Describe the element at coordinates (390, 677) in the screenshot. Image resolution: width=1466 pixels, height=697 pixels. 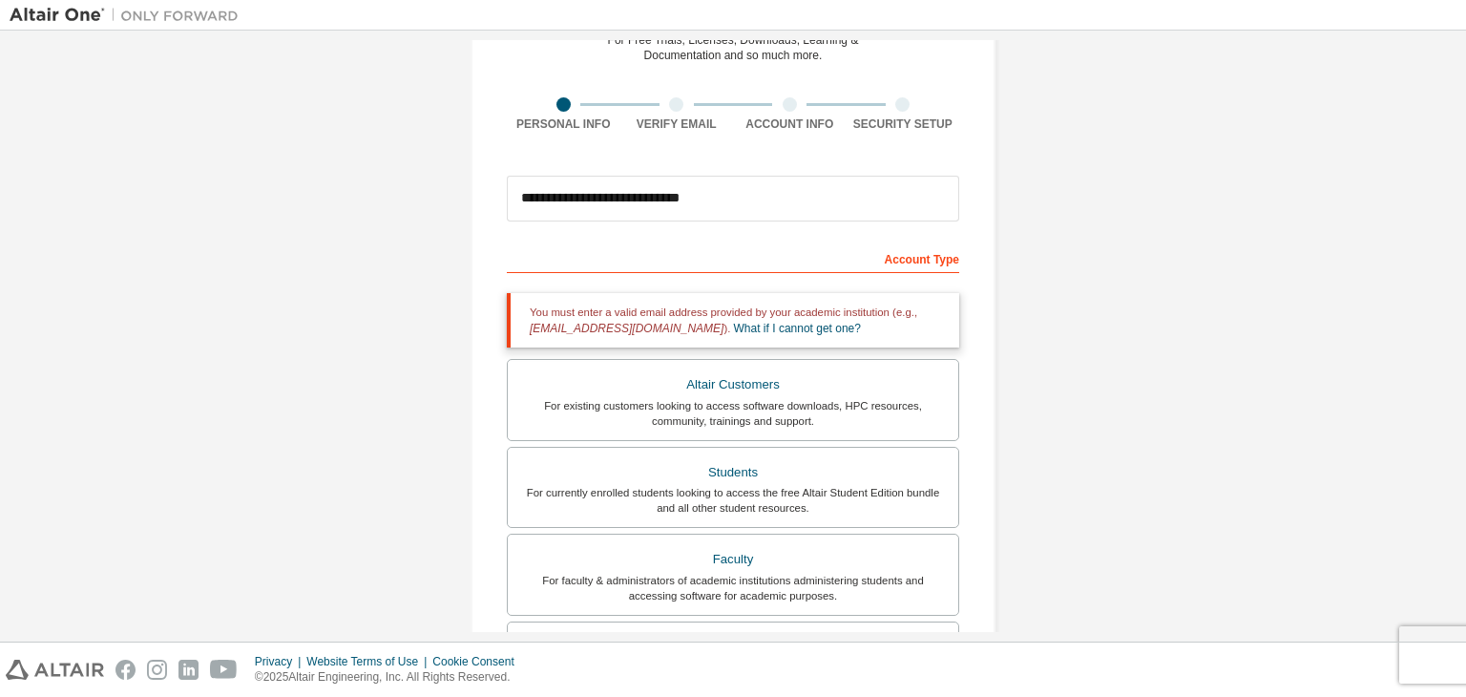
I see `p: © 2025 Altair Engineering, Inc. All Rights Reserved.` at that location.